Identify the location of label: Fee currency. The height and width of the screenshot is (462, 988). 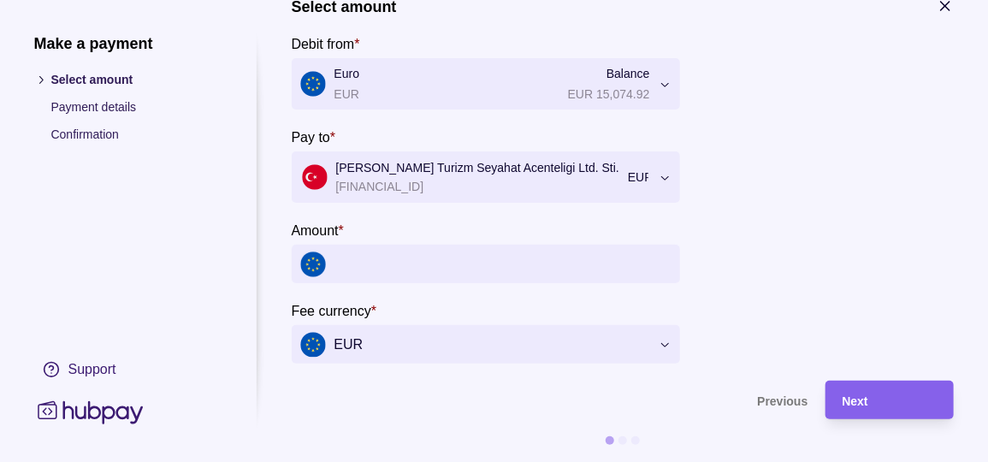
(335, 311).